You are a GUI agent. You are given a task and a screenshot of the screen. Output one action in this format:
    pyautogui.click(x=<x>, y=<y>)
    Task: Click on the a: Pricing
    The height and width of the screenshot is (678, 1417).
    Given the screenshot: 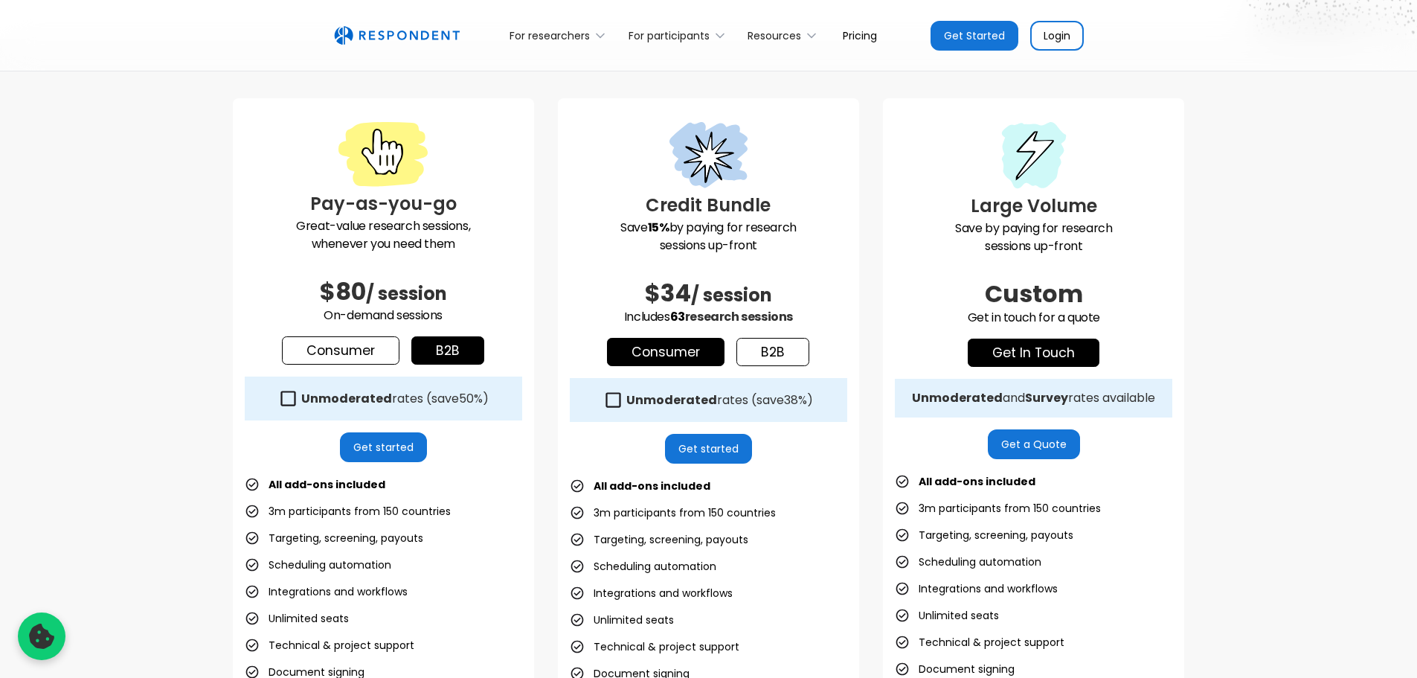 What is the action you would take?
    pyautogui.click(x=860, y=35)
    